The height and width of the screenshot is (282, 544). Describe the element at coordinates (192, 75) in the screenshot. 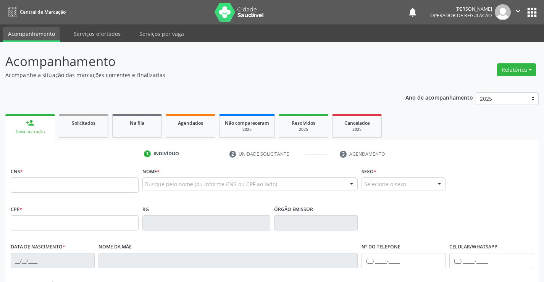

I see `p: Acompanhe a situação das marcações correntes e finalizadas` at that location.